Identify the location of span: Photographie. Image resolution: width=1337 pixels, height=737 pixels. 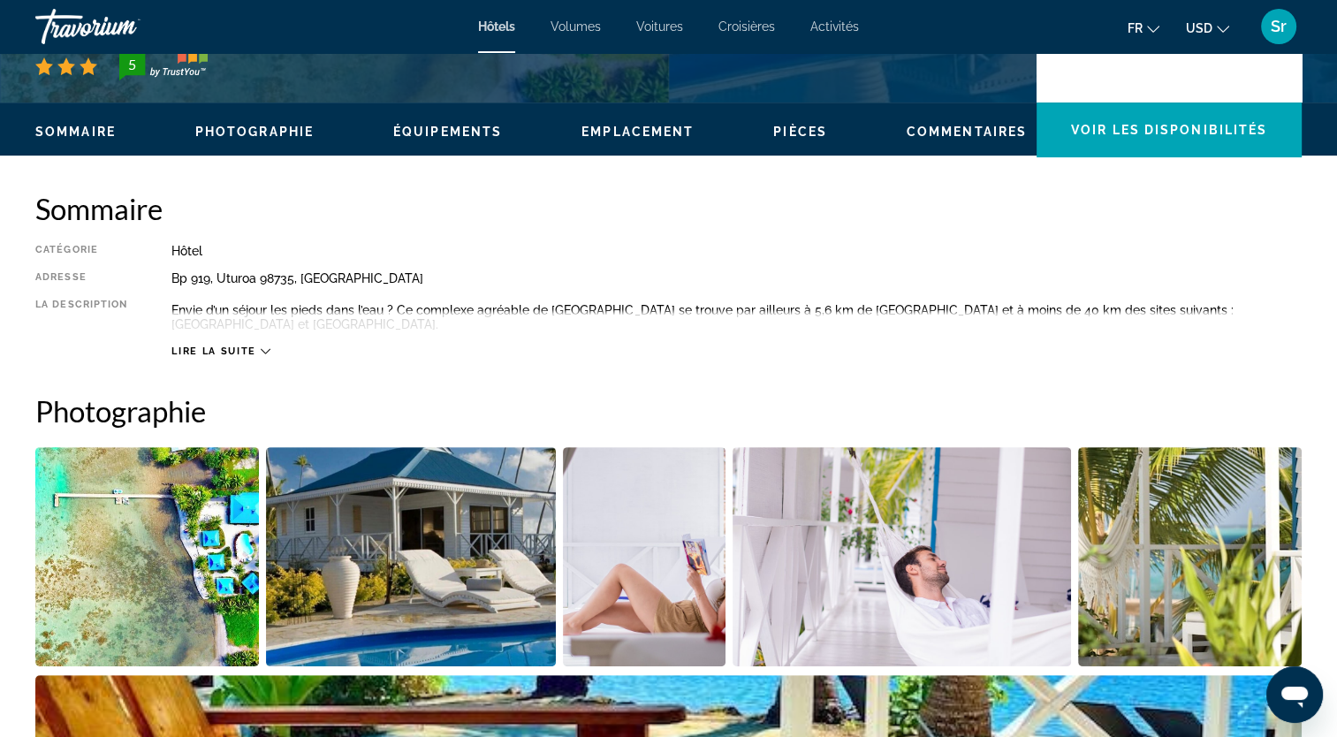
(255, 132).